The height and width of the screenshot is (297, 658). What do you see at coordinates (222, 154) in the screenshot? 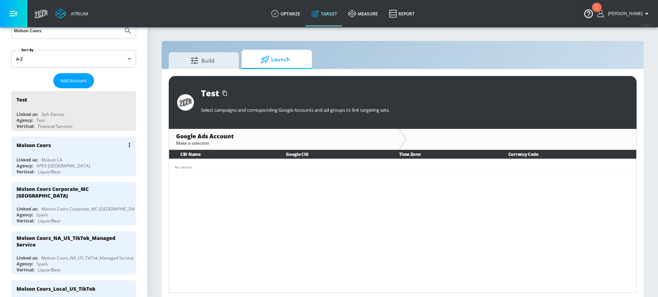
I see `th: CID Name` at bounding box center [222, 154].